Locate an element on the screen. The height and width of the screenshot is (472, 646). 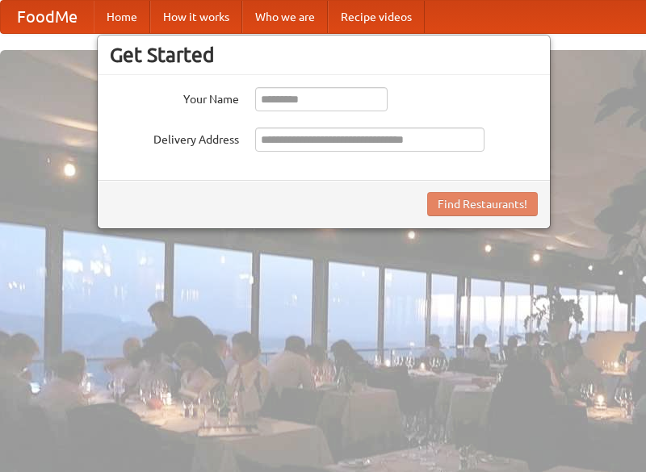
label: Your Name is located at coordinates (174, 97).